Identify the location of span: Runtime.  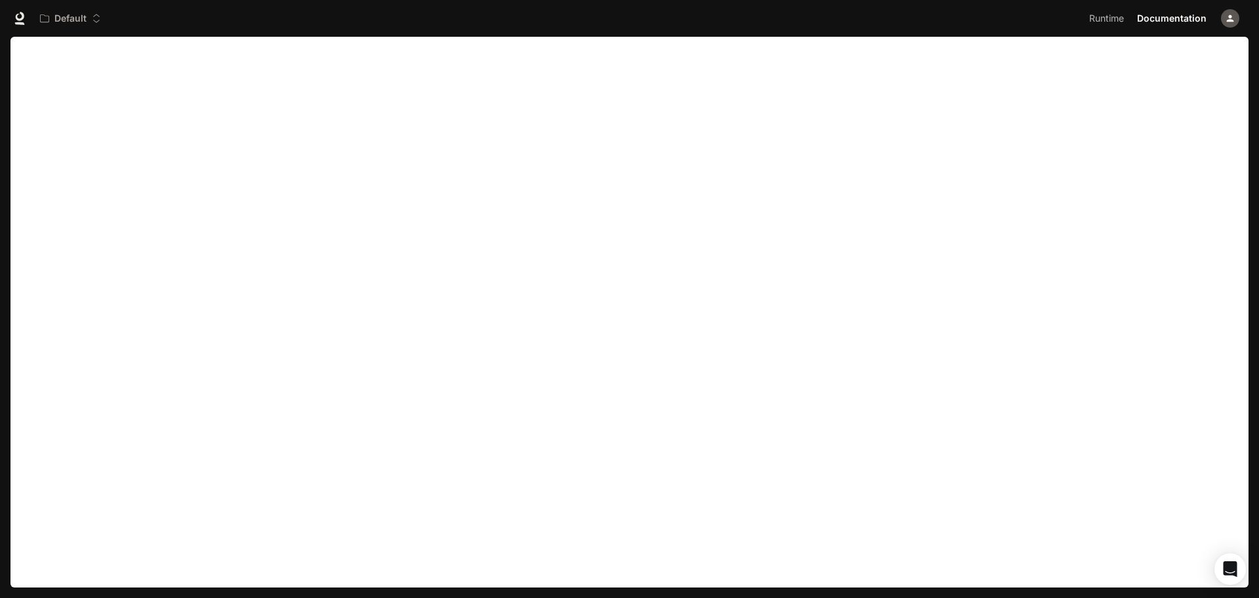
(1107, 18).